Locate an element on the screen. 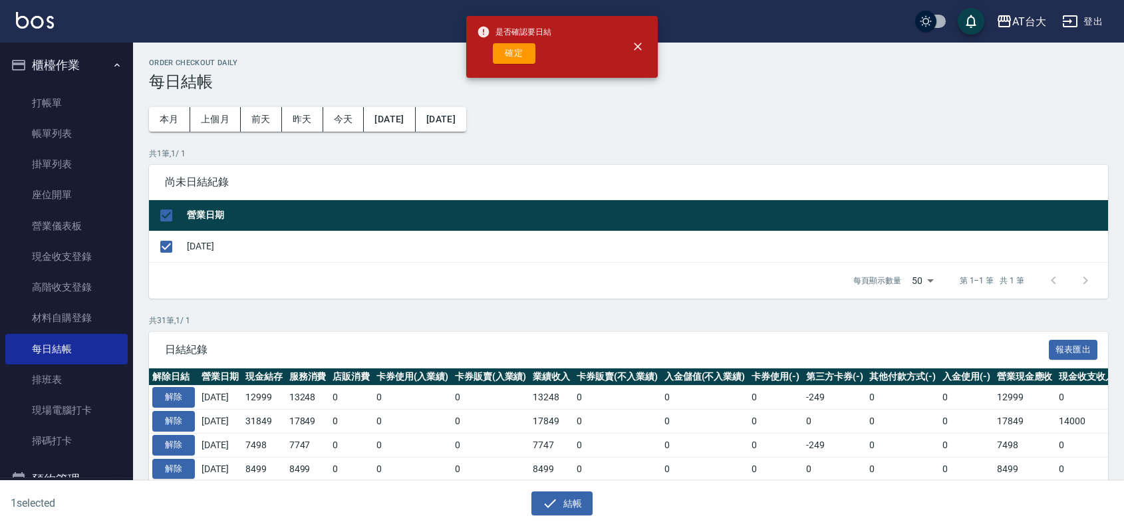  td: 7747 is located at coordinates (308, 445).